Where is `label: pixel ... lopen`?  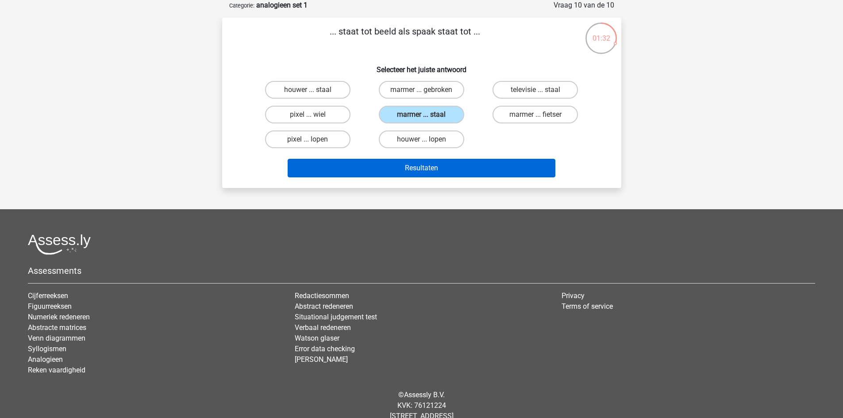 label: pixel ... lopen is located at coordinates (307, 139).